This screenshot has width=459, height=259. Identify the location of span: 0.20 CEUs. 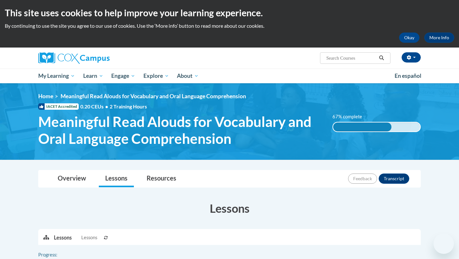
(95, 106).